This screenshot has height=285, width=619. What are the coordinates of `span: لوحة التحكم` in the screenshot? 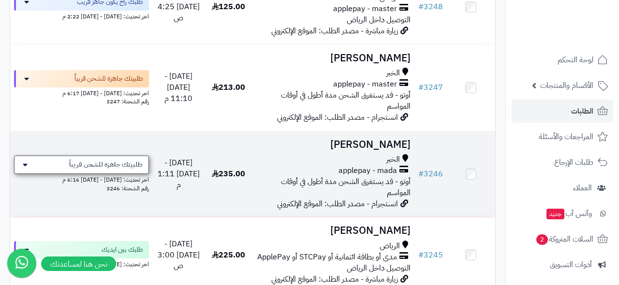 It's located at (576, 60).